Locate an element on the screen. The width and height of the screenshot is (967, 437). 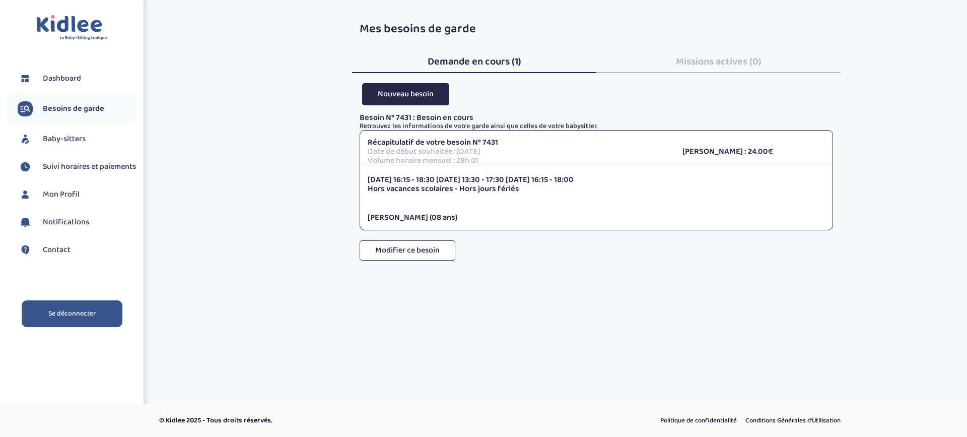
p: Volume horaire mensuel : 28h 01 is located at coordinates (517, 161).